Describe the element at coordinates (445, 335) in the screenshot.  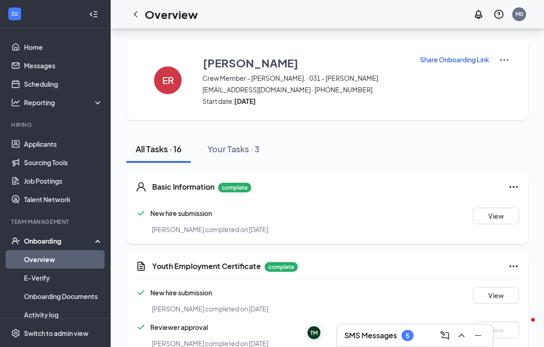
I see `button: ComposeMessage` at that location.